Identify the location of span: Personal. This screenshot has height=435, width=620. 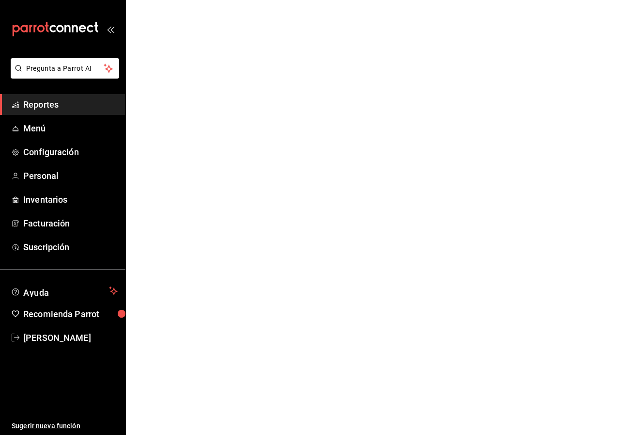
(70, 175).